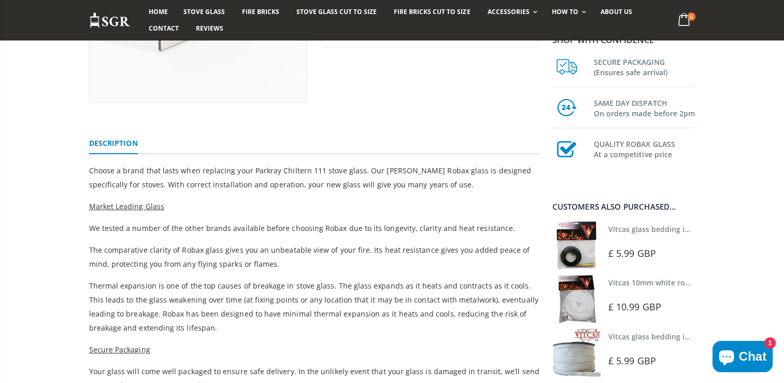  I want to click on span: Fire Bricks, so click(261, 11).